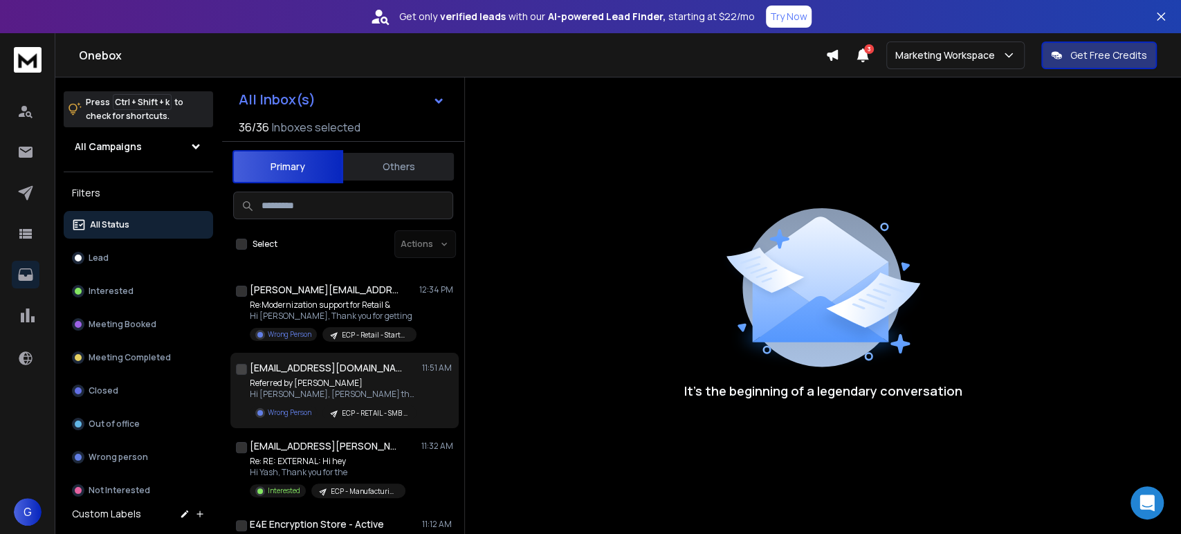 Image resolution: width=1181 pixels, height=534 pixels. I want to click on p: Out of office, so click(114, 424).